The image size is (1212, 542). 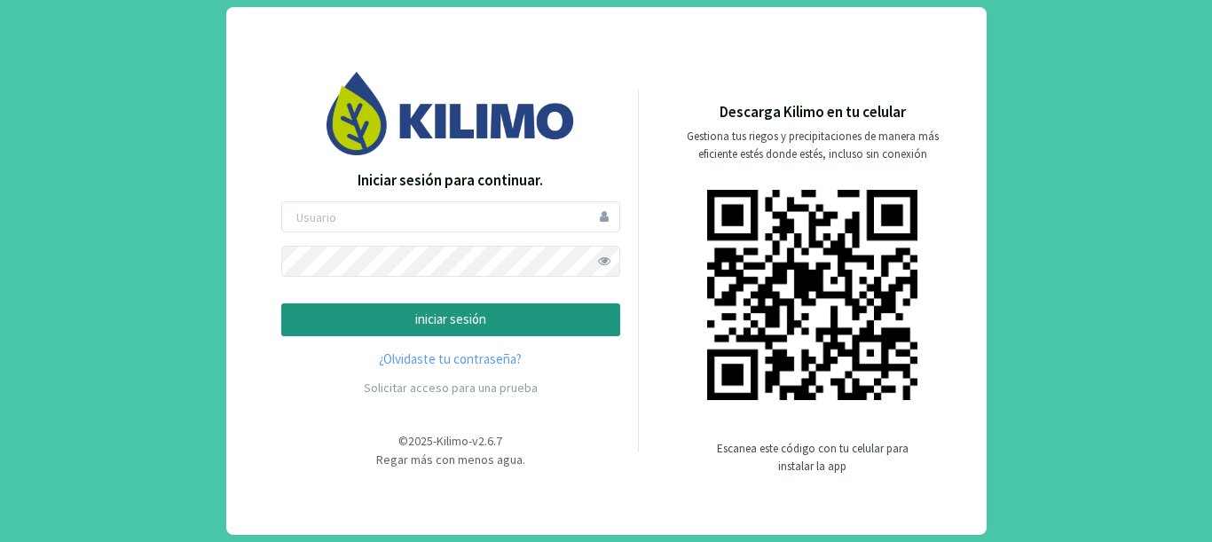 I want to click on span: 2025, so click(x=420, y=441).